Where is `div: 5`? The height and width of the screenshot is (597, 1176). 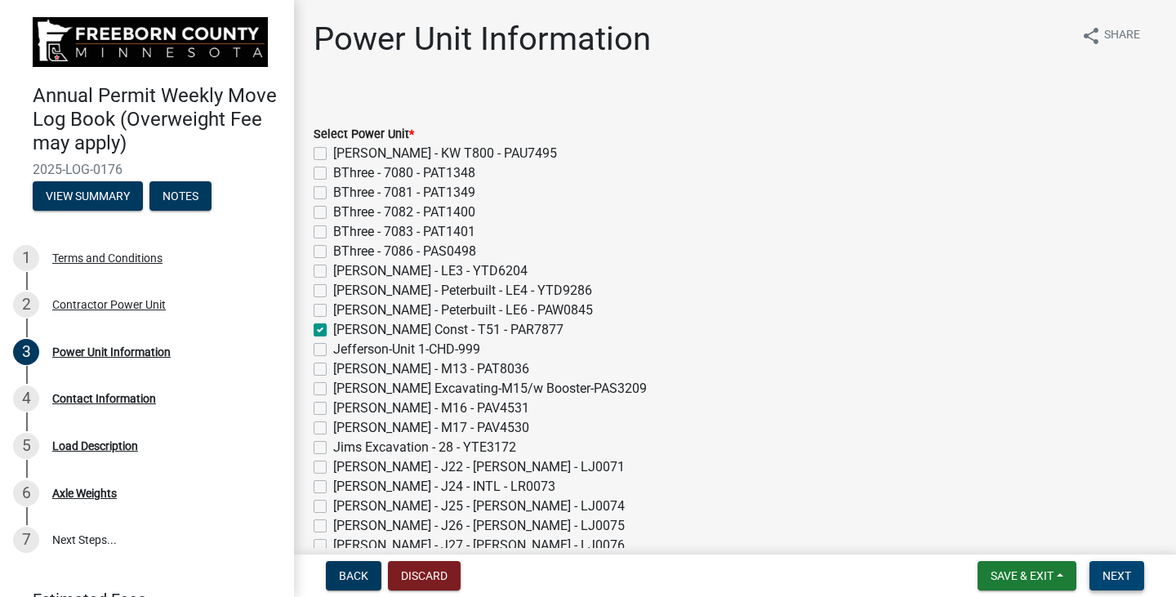
div: 5 is located at coordinates (26, 446).